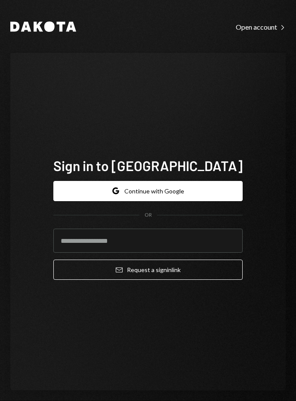 The height and width of the screenshot is (401, 296). What do you see at coordinates (261, 27) in the screenshot?
I see `div: Open account` at bounding box center [261, 27].